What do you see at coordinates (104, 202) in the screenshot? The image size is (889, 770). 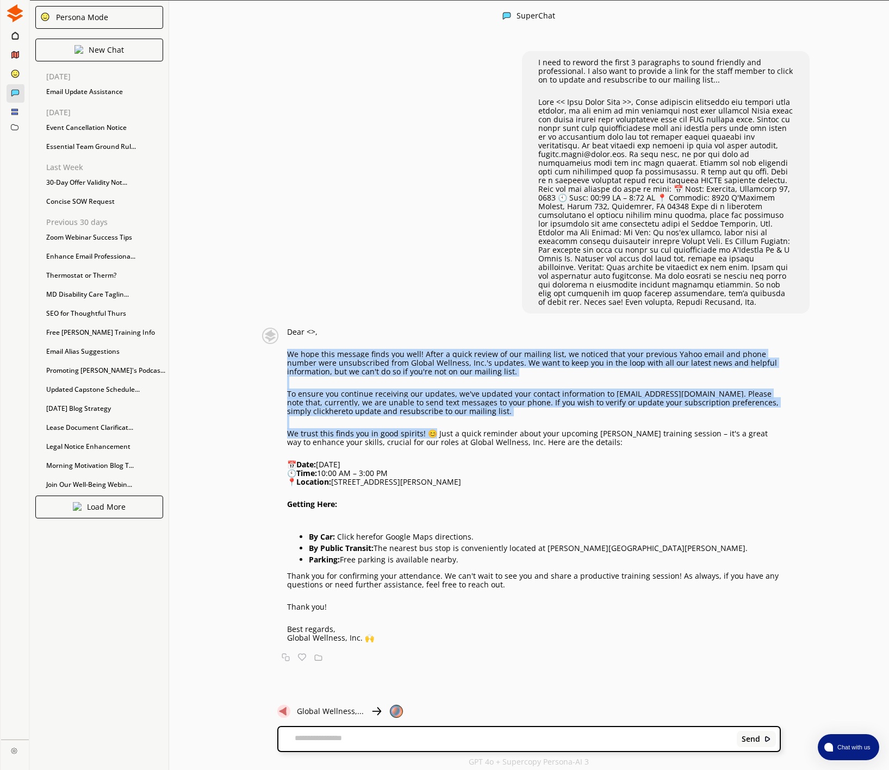 I see `div: Concise SOW Request` at bounding box center [104, 202].